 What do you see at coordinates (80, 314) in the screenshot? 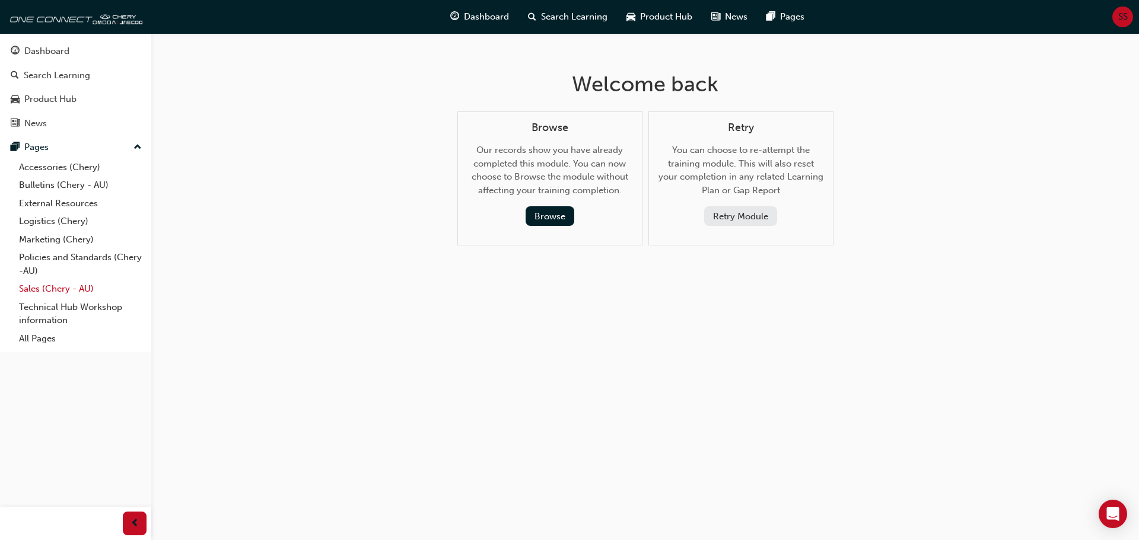
I see `a: Technical Hub Workshop information` at bounding box center [80, 314].